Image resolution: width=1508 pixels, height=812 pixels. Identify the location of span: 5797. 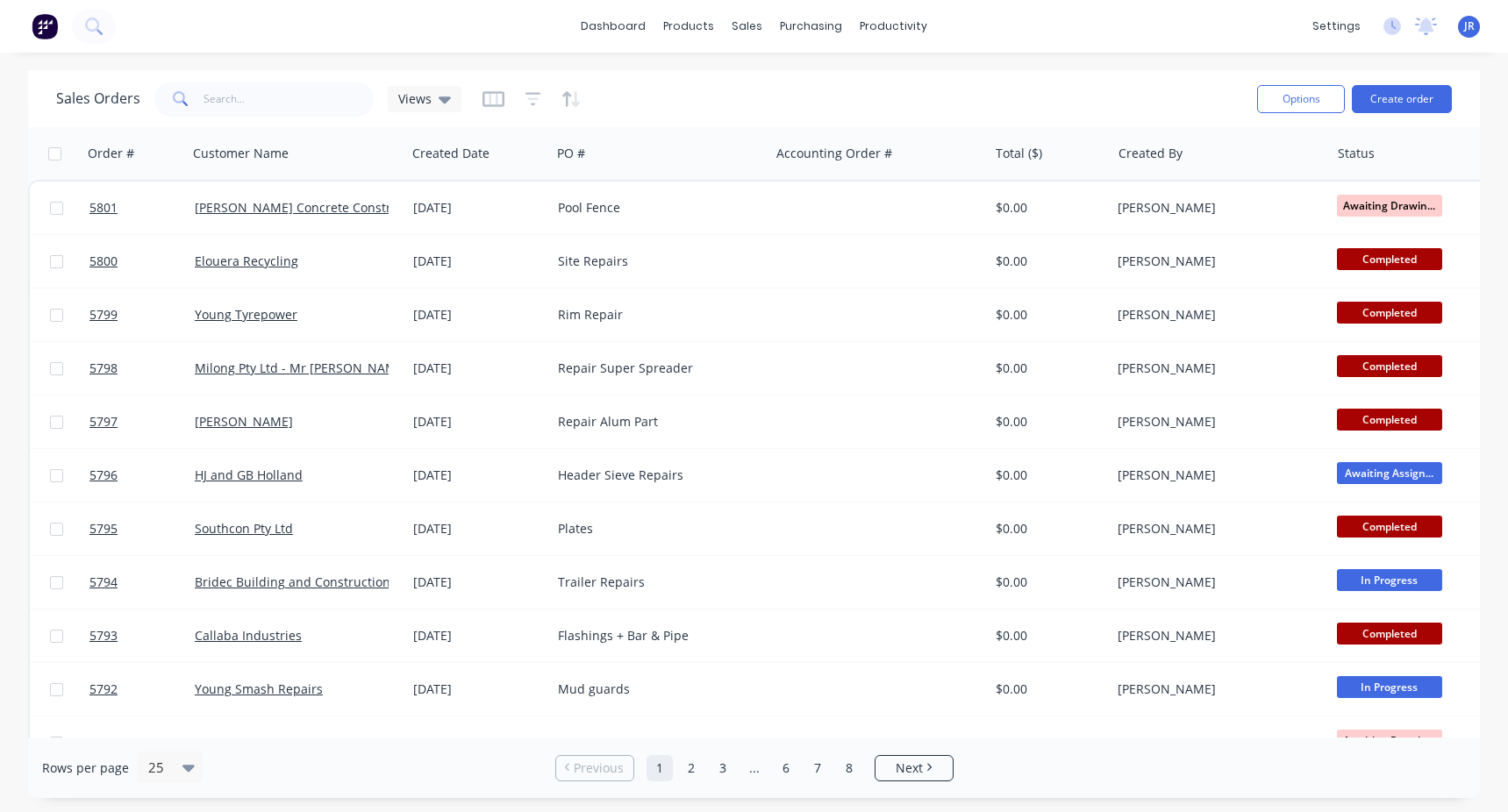
(104, 422).